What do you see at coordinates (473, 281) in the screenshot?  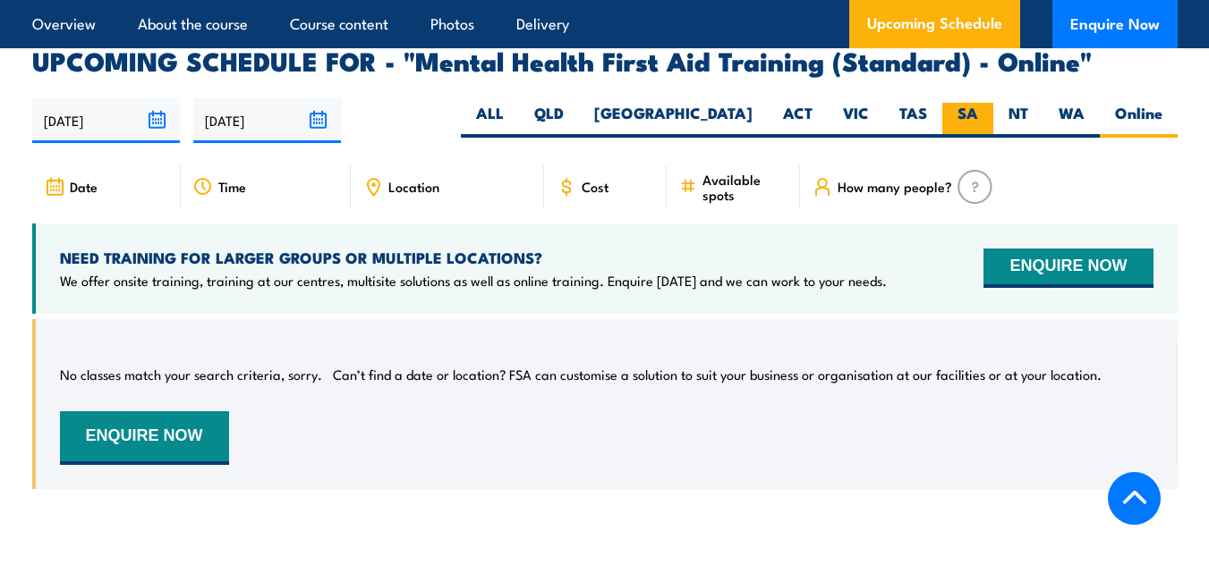 I see `p: We offer onsite training, training at our centres, multisite solutions as well as online training...` at bounding box center [473, 281].